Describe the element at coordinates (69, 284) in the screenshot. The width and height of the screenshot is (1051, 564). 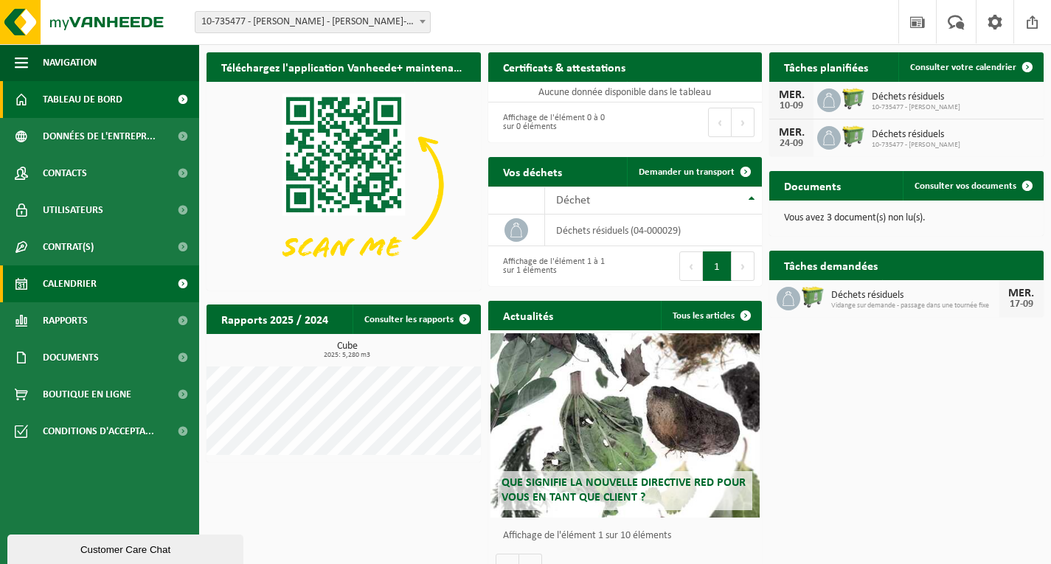
I see `span: Calendrier` at that location.